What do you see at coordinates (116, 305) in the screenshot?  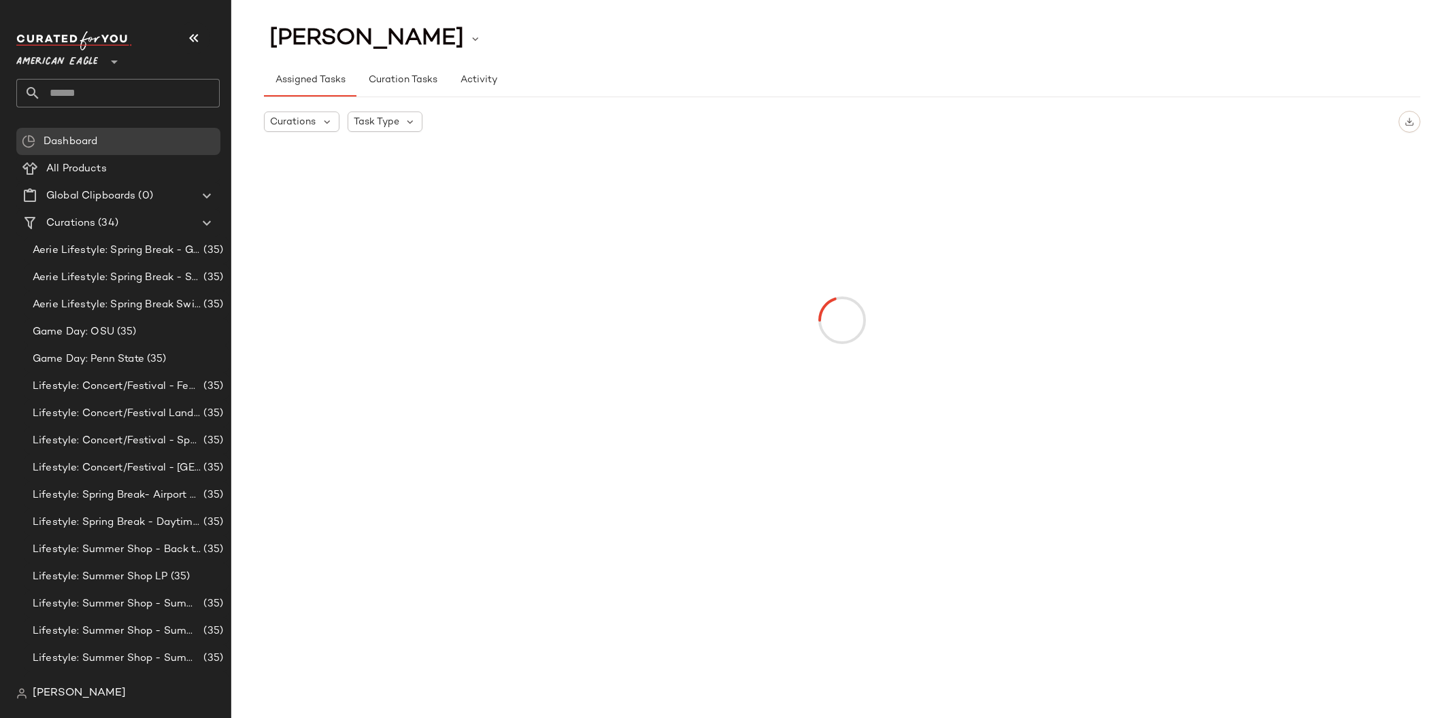 I see `span: Aerie Lifestyle: Spring Break Swimsuits Landing Page` at bounding box center [116, 305].